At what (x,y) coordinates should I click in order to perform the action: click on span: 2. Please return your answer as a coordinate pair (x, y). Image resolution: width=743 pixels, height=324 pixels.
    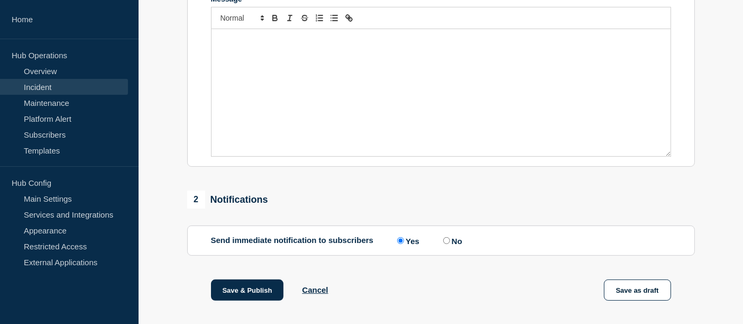
    Looking at the image, I should click on (196, 199).